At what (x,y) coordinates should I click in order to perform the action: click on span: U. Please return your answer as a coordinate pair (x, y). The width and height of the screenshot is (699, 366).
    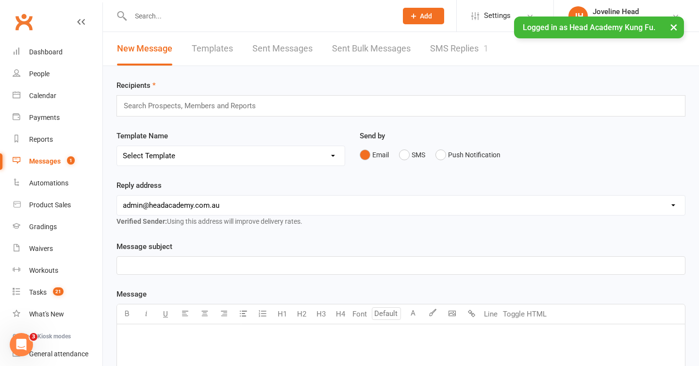
    Looking at the image, I should click on (165, 314).